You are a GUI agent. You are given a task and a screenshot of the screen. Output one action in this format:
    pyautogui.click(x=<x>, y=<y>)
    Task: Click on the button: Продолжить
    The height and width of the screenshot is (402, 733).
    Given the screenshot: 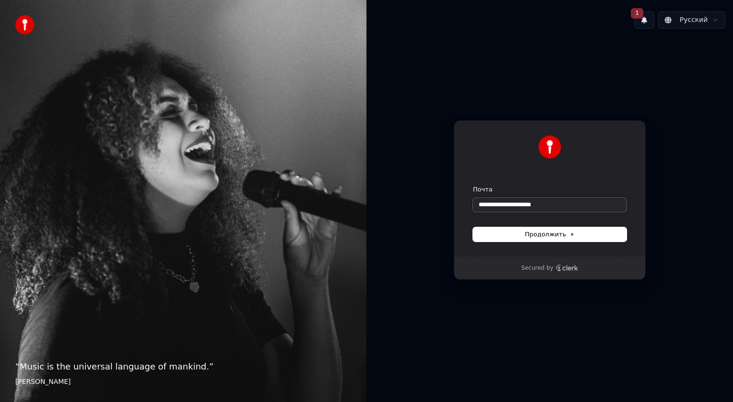 What is the action you would take?
    pyautogui.click(x=549, y=234)
    